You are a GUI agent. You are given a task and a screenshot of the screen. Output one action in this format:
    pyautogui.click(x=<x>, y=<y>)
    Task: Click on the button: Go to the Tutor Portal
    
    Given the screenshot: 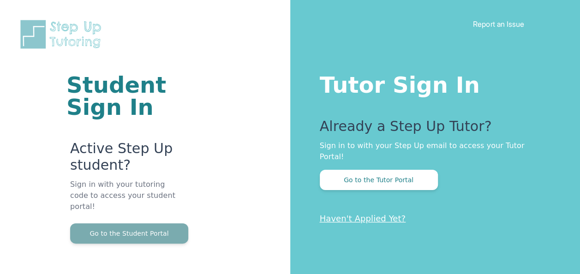 What is the action you would take?
    pyautogui.click(x=379, y=180)
    